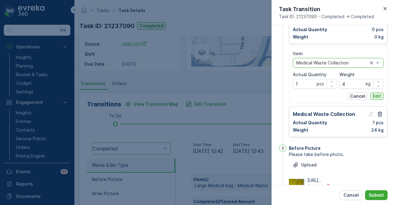 The width and height of the screenshot is (395, 205). What do you see at coordinates (377, 196) in the screenshot?
I see `button: Submit` at bounding box center [377, 196].